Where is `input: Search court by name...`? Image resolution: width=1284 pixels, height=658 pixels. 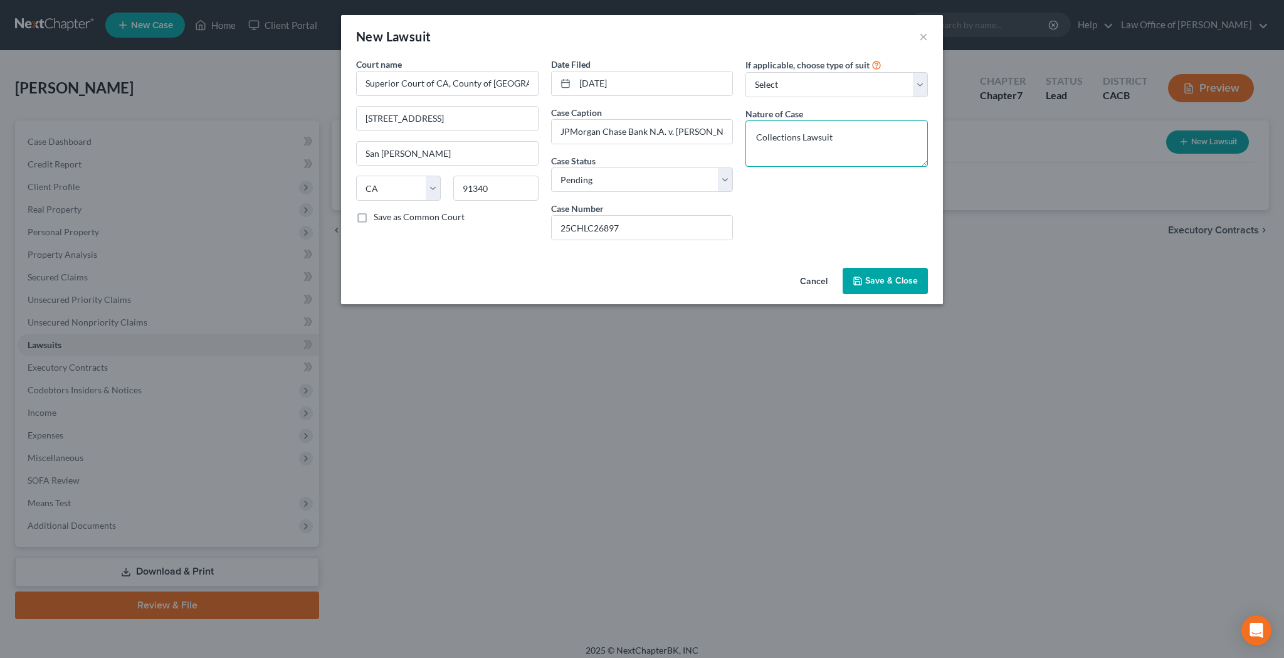 input: Search court by name... is located at coordinates (447, 83).